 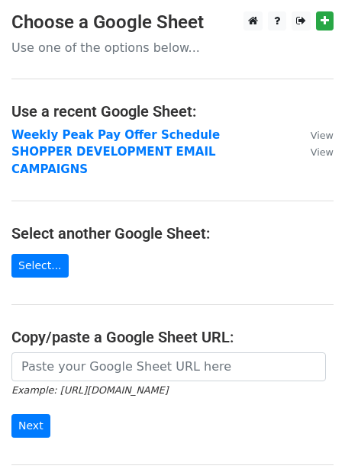 What do you see at coordinates (172, 22) in the screenshot?
I see `h3: Choose a Google Sheet` at bounding box center [172, 22].